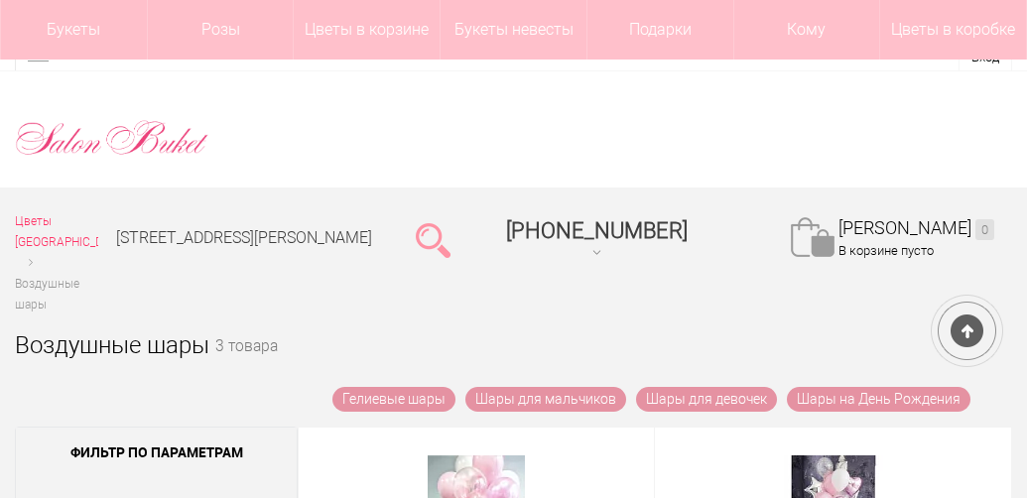 The height and width of the screenshot is (498, 1027). Describe the element at coordinates (47, 294) in the screenshot. I see `span: Воздушные шары` at that location.